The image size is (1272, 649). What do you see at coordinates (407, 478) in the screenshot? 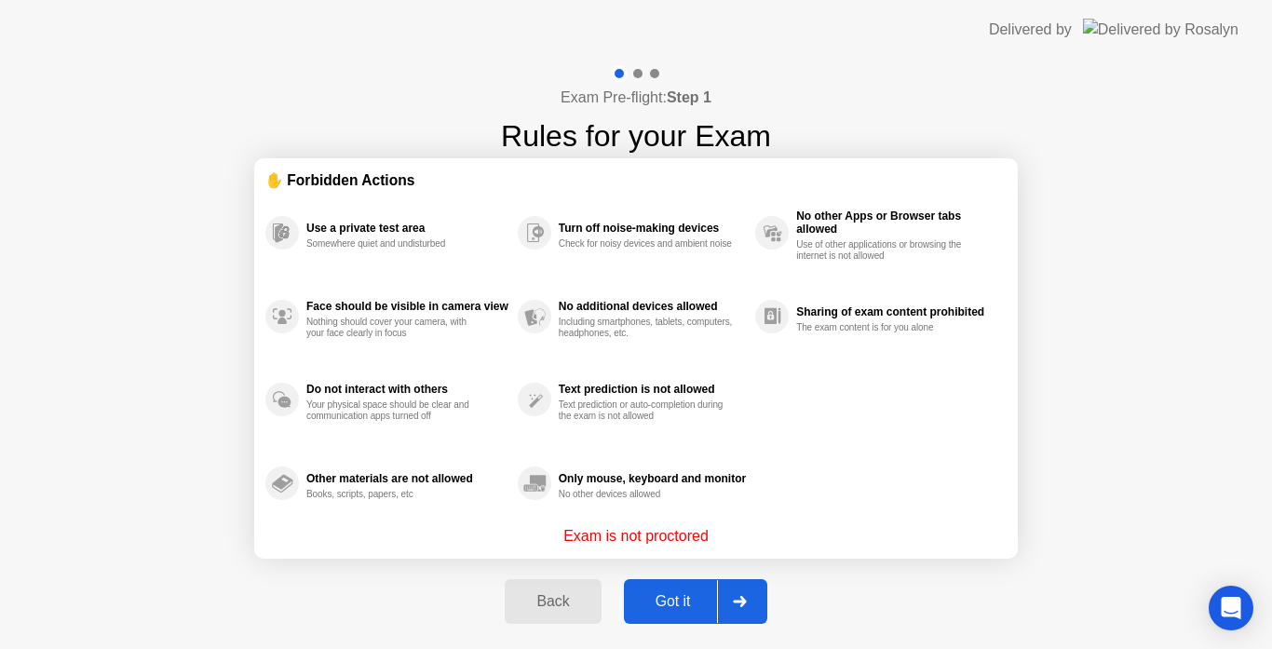
I see `div: Other materials are not allowed` at bounding box center [407, 478].